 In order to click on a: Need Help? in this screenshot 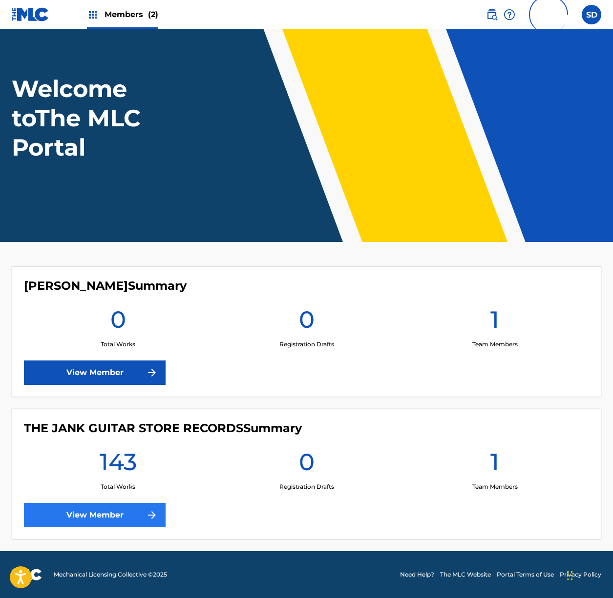, I will do `click(417, 575)`.